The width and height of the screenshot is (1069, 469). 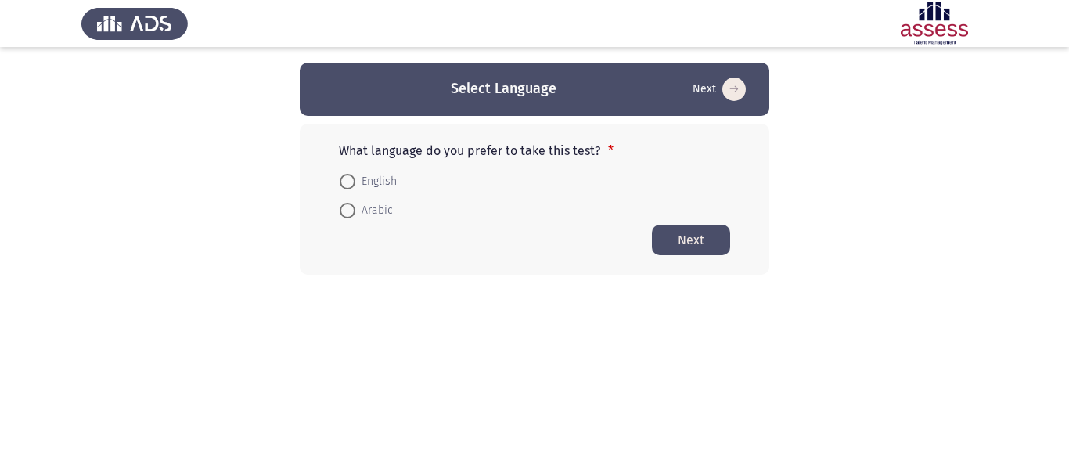 What do you see at coordinates (503, 88) in the screenshot?
I see `h3: Select Language` at bounding box center [503, 88].